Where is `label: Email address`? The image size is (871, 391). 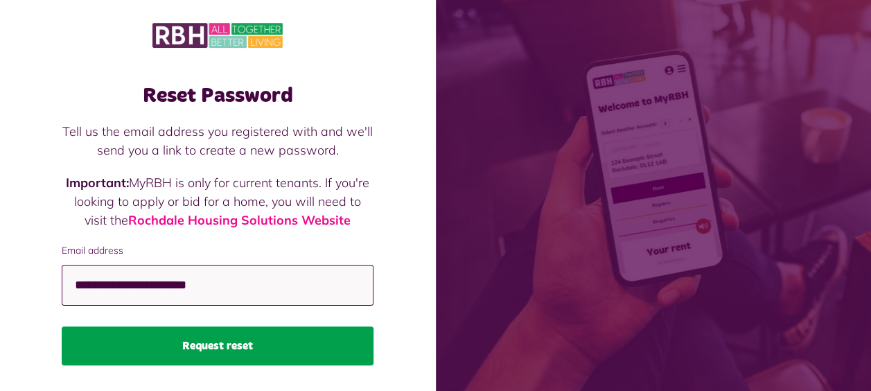 label: Email address is located at coordinates (218, 250).